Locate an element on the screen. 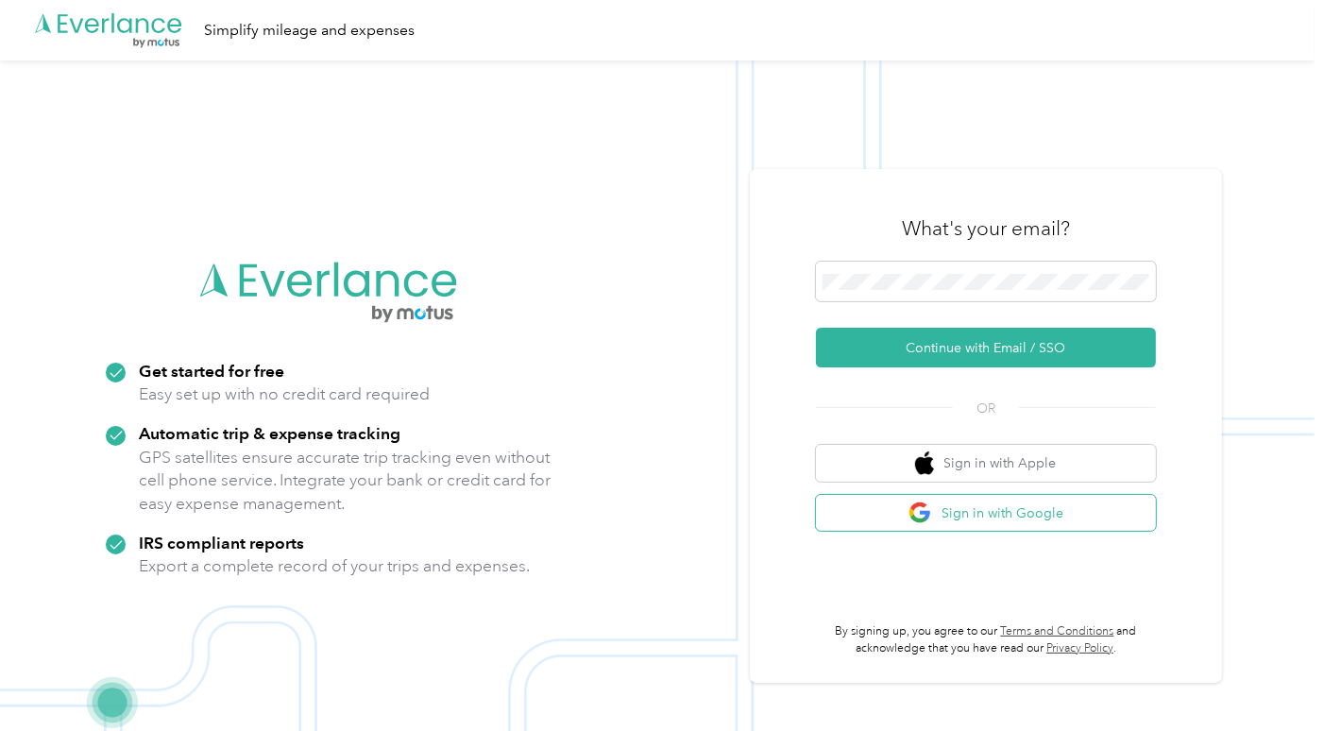 This screenshot has width=1324, height=731. p: By signing up, you agree to our and acknowledge that you have read our . is located at coordinates (986, 639).